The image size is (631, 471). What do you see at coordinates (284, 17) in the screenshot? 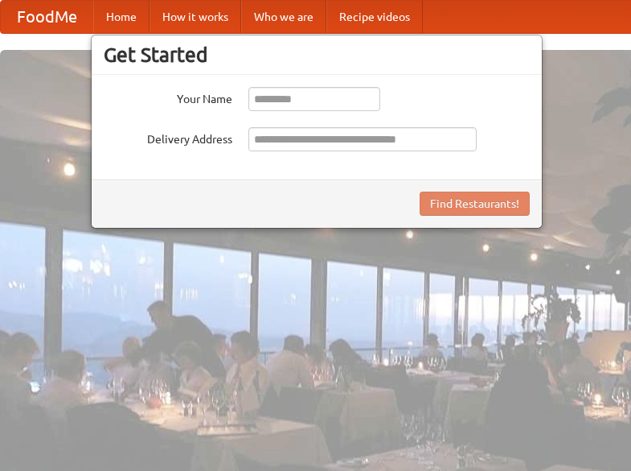
I see `a: Who we are` at bounding box center [284, 17].